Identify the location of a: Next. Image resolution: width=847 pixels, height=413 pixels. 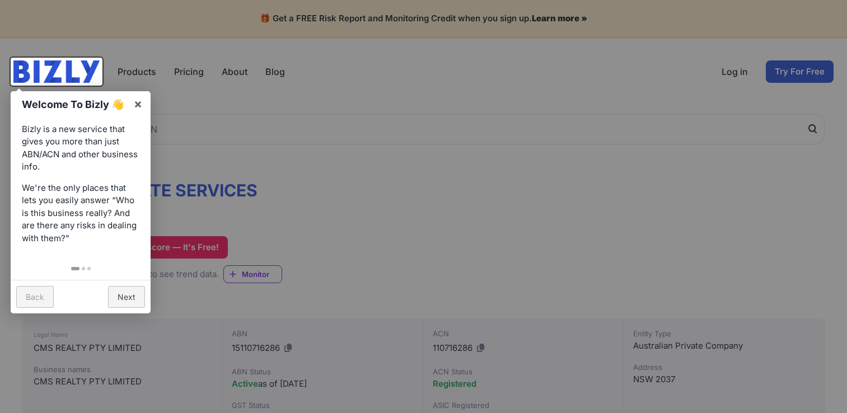
(126, 297).